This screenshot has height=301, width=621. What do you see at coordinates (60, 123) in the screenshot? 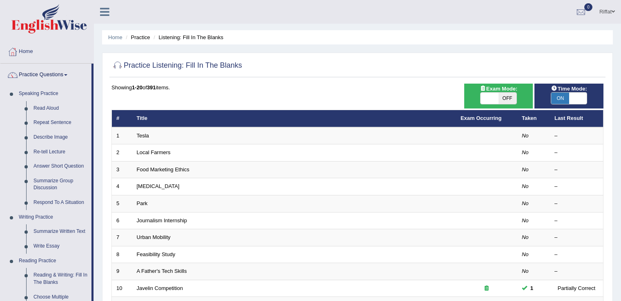
I see `a: Repeat Sentence` at bounding box center [60, 123].